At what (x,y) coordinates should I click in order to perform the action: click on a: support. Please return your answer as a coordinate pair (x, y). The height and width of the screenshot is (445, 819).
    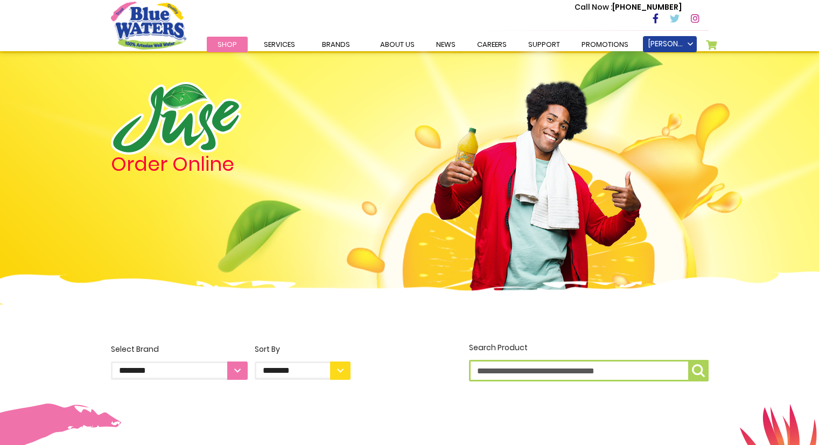
    Looking at the image, I should click on (544, 44).